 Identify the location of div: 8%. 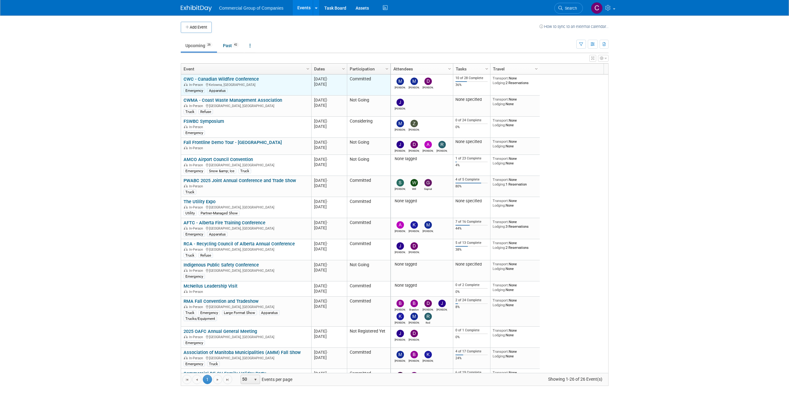
(471, 307).